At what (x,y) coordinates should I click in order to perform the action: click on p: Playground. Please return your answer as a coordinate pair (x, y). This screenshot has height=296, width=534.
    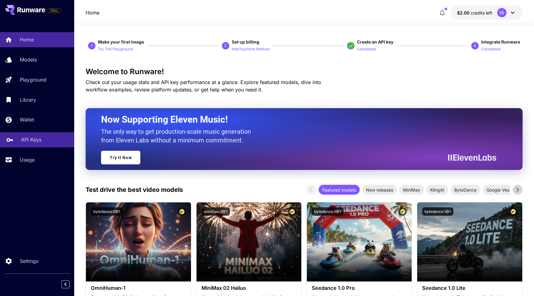
    Looking at the image, I should click on (33, 80).